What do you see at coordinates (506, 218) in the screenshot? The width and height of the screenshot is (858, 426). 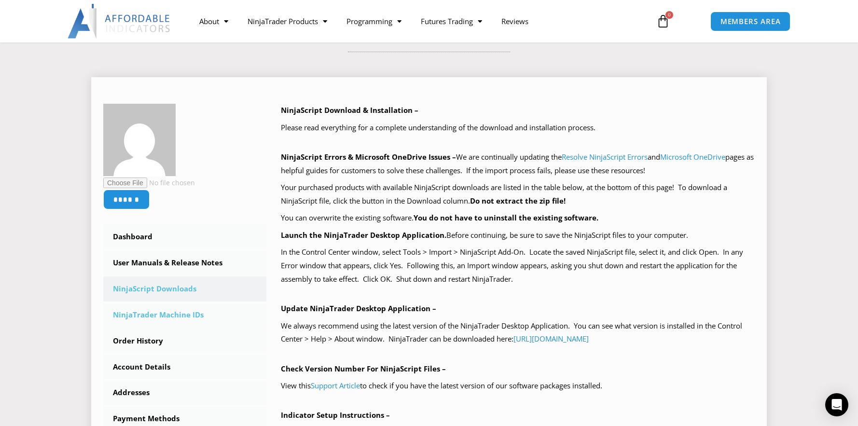 I see `b: You do not have to uninstall the existing software.` at bounding box center [506, 218].